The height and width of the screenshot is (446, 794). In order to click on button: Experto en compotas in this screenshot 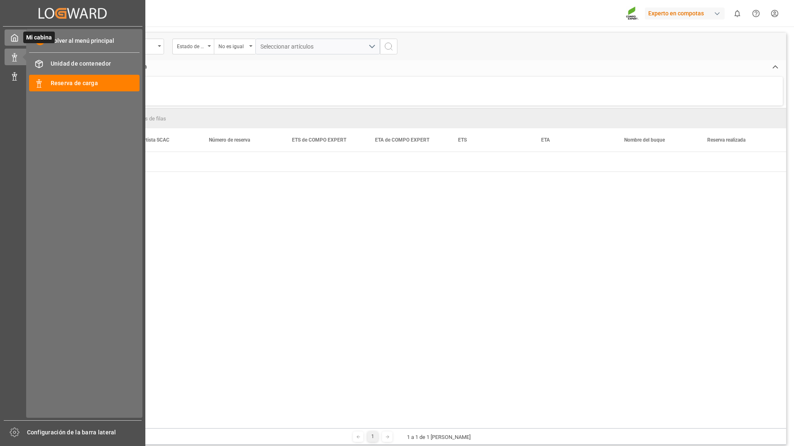, I will do `click(687, 13)`.